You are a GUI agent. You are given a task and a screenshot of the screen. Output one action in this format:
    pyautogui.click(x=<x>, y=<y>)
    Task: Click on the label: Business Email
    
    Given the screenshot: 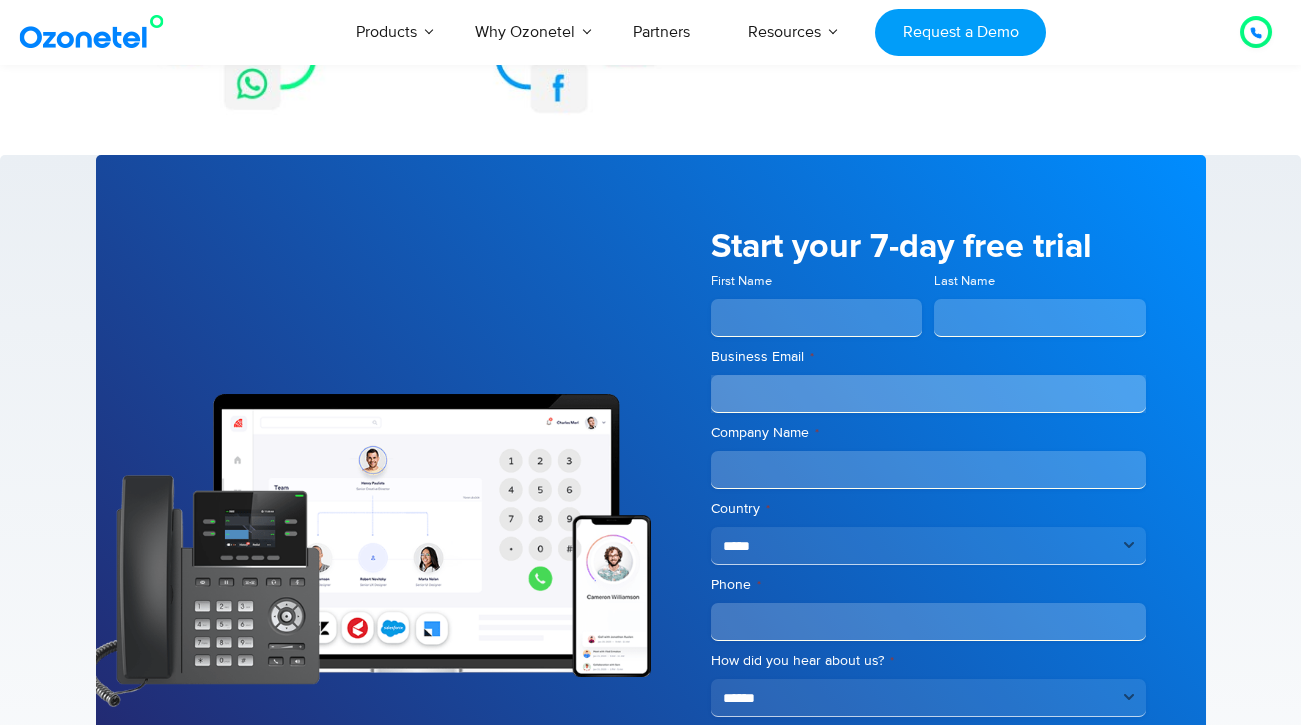 What is the action you would take?
    pyautogui.click(x=928, y=357)
    